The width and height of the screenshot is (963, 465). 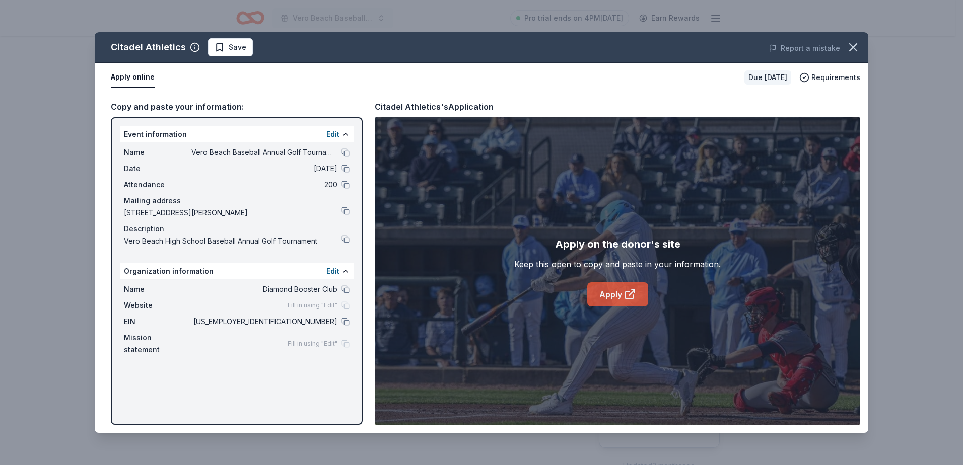 What do you see at coordinates (264, 290) in the screenshot?
I see `span: Diamond Booster Club` at bounding box center [264, 290].